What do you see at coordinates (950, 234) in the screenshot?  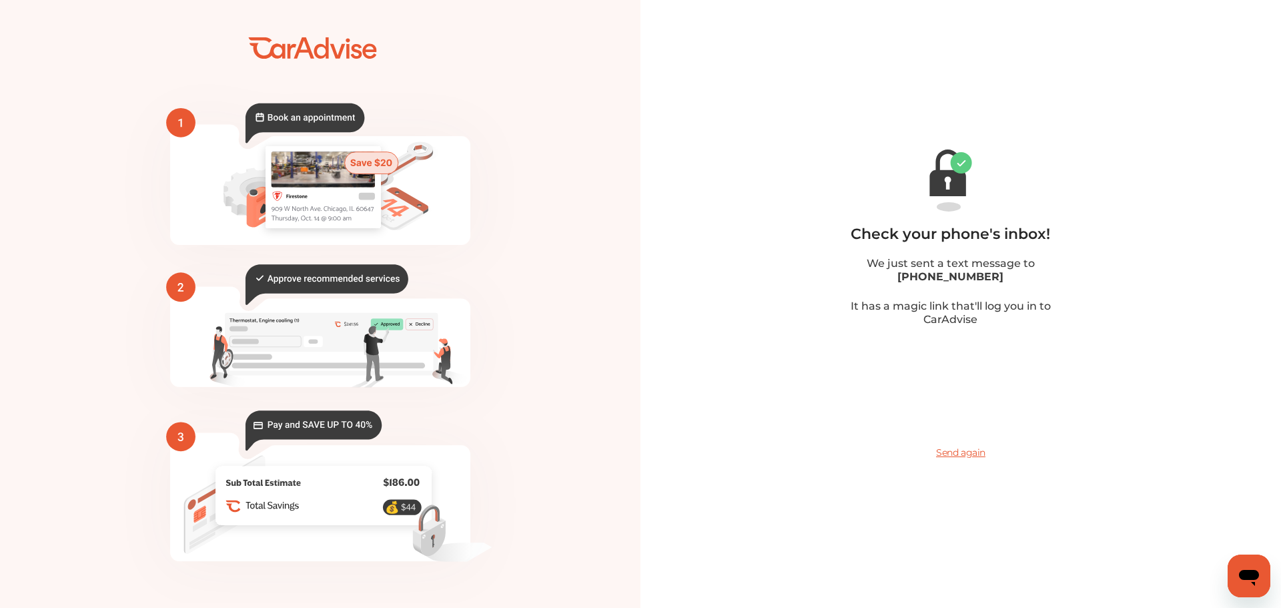 I see `div: Check your phone's inbox!` at bounding box center [950, 234].